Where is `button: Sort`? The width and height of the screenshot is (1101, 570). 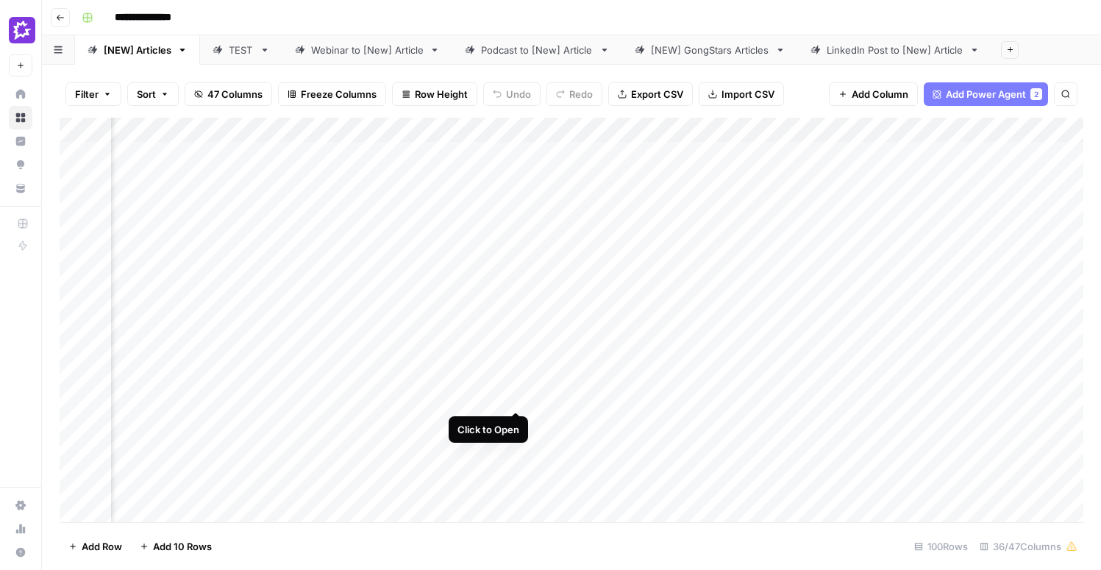
button: Sort is located at coordinates (153, 94).